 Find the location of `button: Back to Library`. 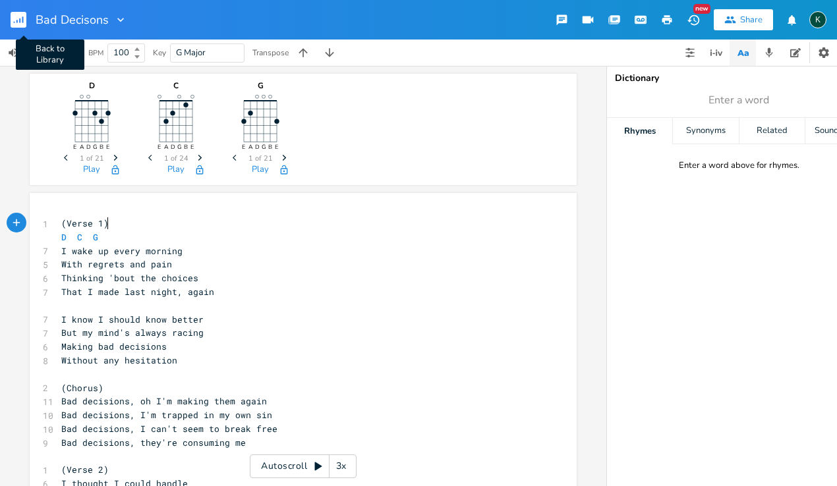

button: Back to Library is located at coordinates (24, 20).